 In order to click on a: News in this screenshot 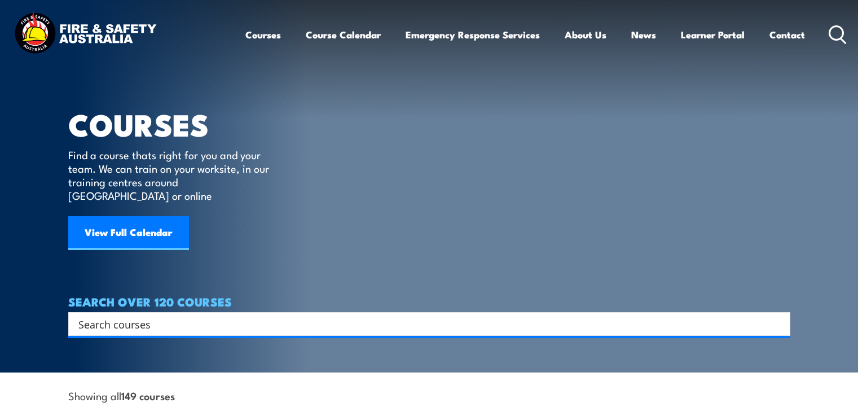, I will do `click(644, 34)`.